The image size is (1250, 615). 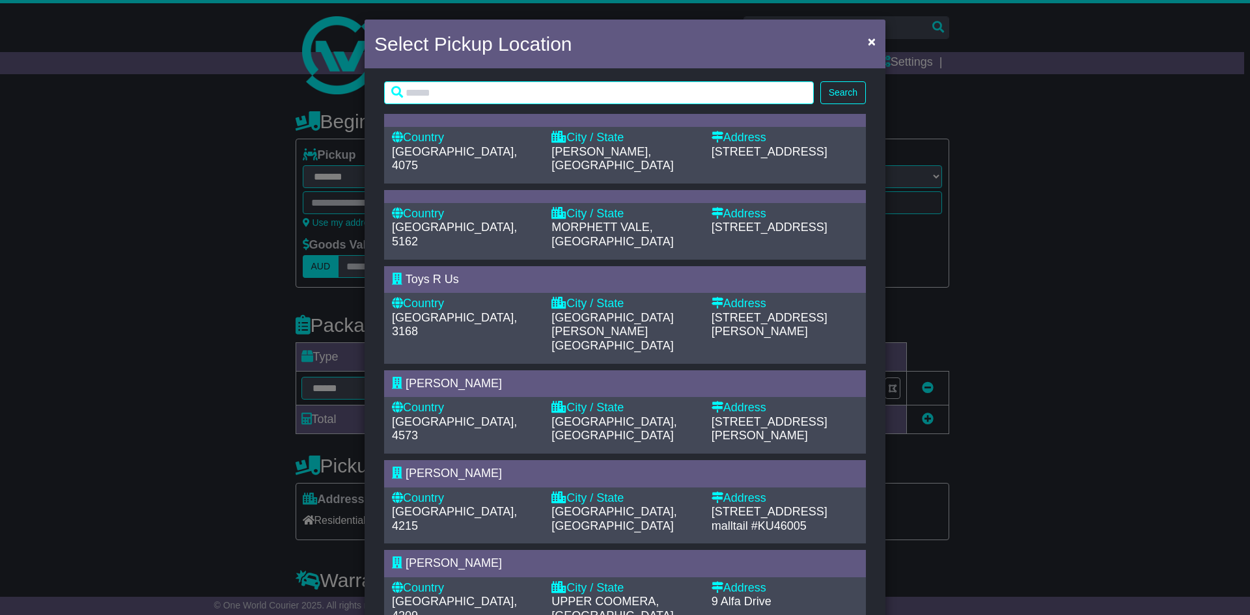 What do you see at coordinates (473, 44) in the screenshot?
I see `h4: Select Pickup Location` at bounding box center [473, 44].